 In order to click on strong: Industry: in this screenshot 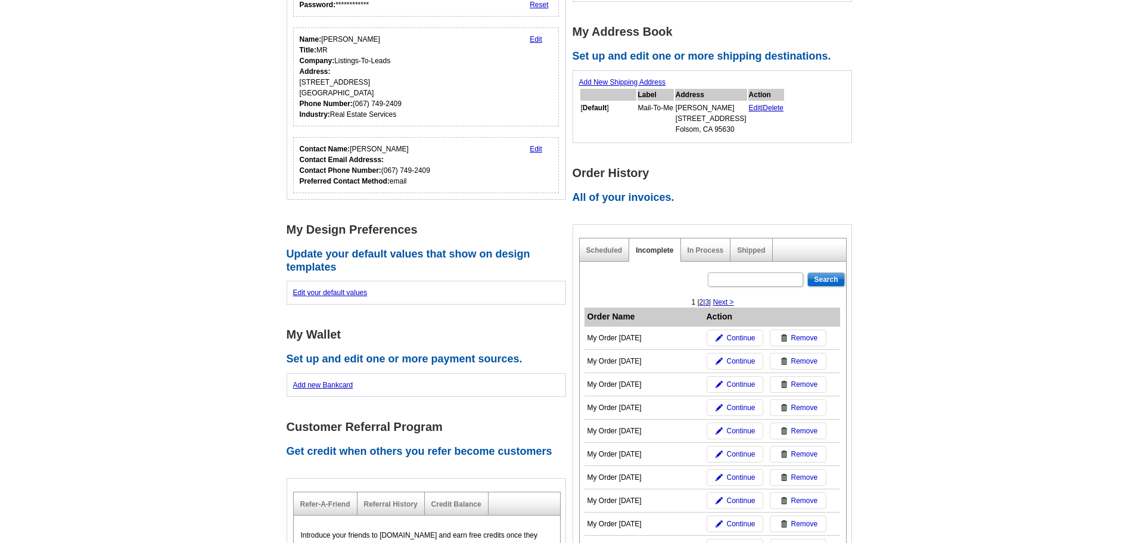, I will do `click(314, 114)`.